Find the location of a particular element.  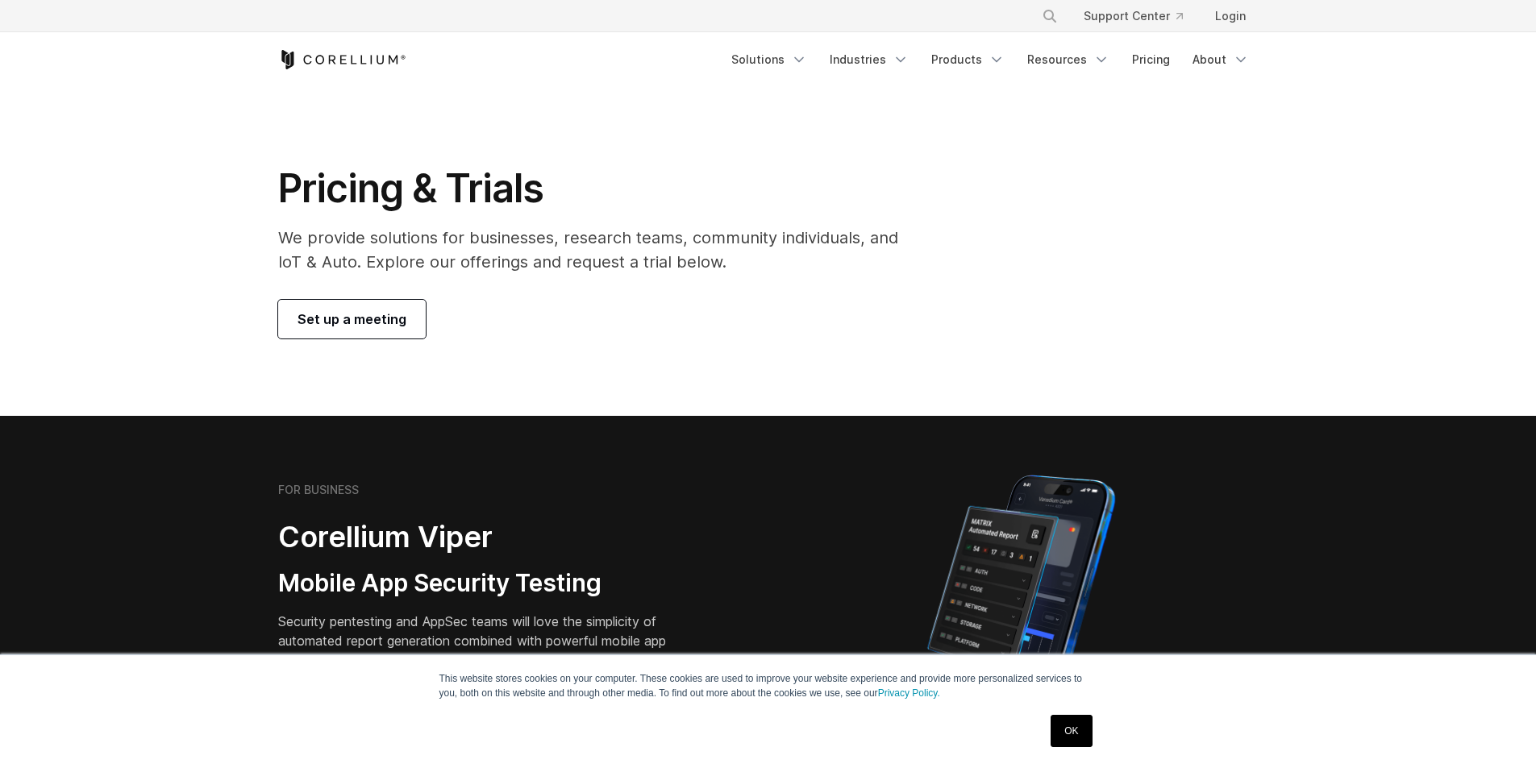

h6: FOR BUSINESS is located at coordinates (318, 490).